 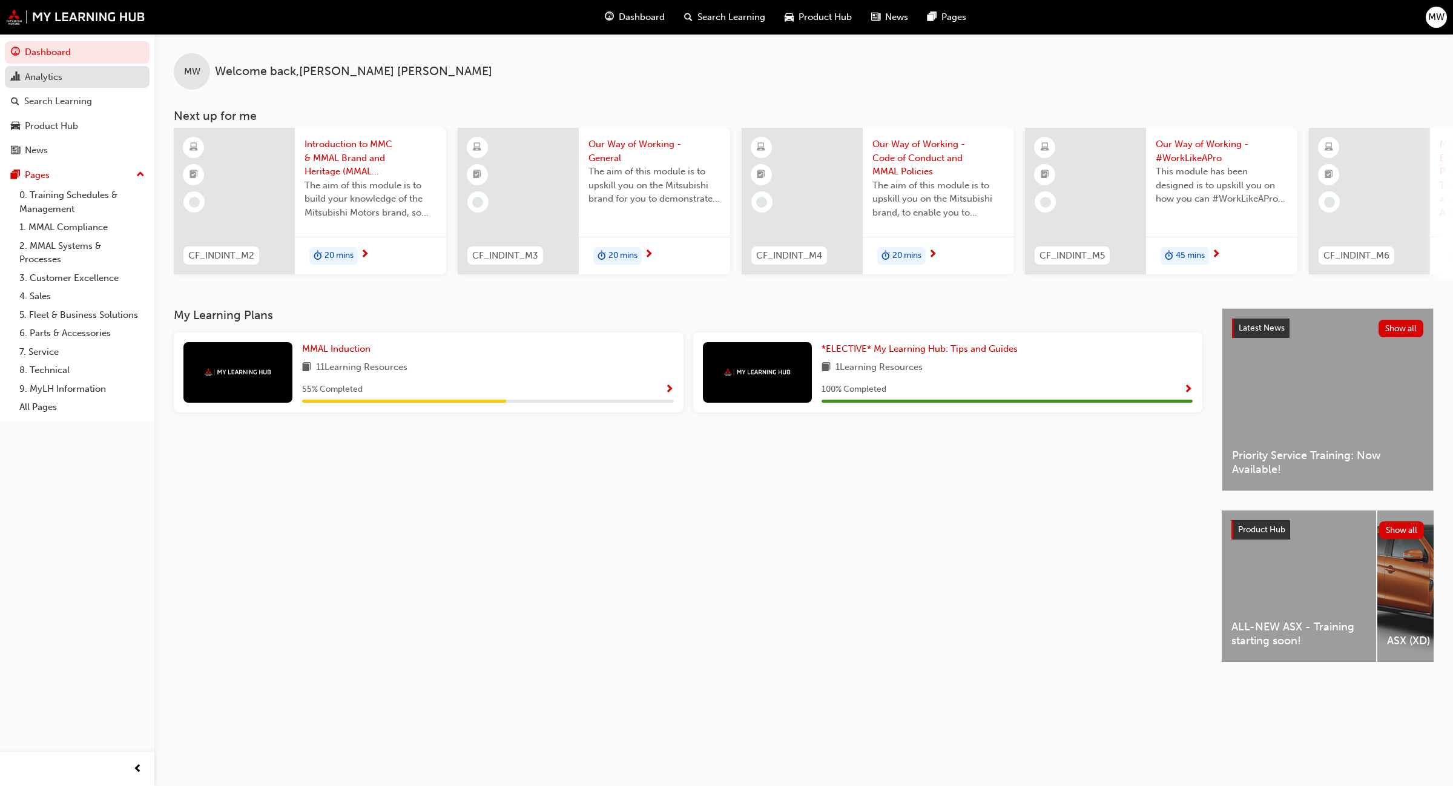 I want to click on a: Product Hub, so click(x=77, y=126).